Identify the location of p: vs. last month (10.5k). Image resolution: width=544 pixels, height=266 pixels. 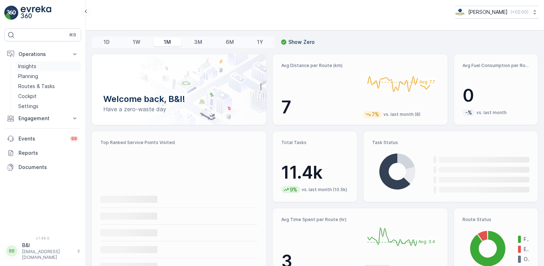
(324, 189).